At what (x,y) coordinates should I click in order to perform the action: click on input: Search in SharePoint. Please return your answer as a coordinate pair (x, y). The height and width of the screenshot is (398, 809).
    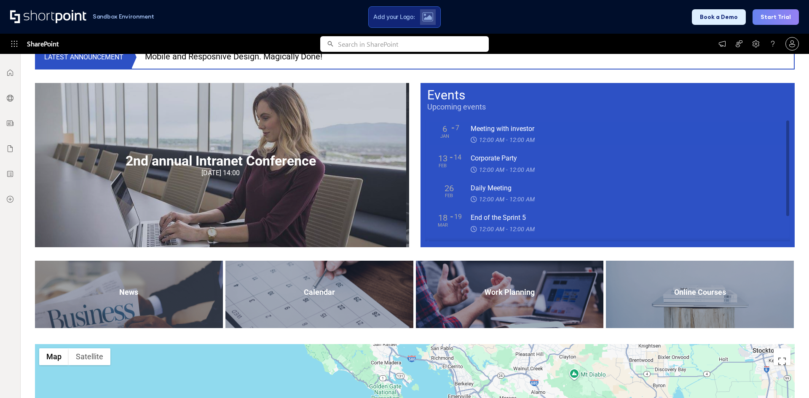
    Looking at the image, I should click on (413, 44).